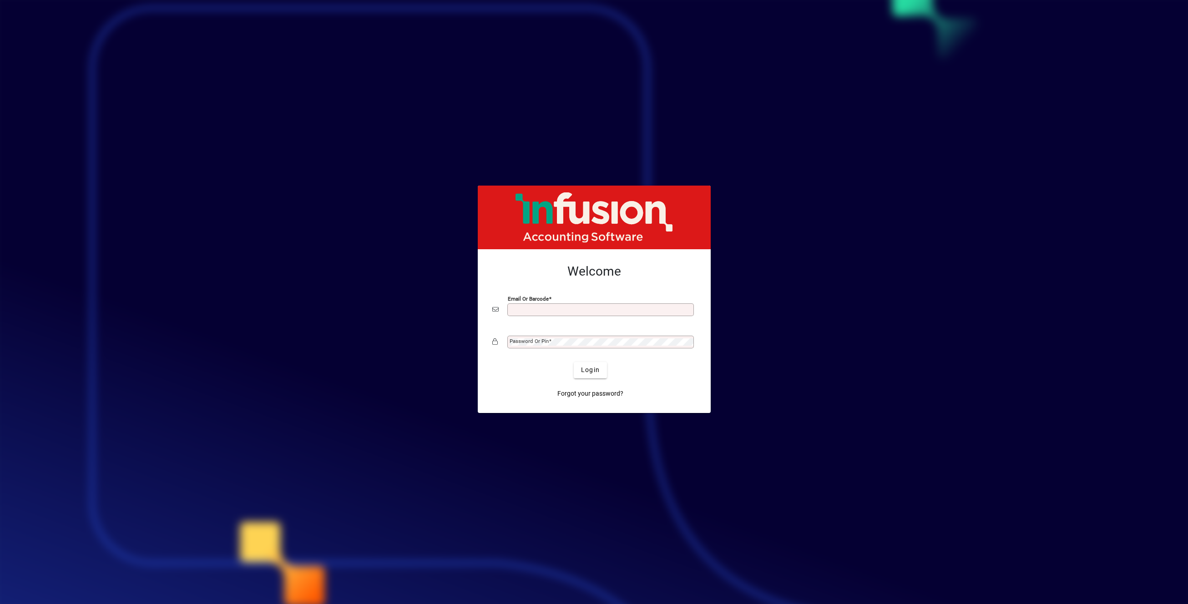 This screenshot has height=604, width=1188. I want to click on mat-label: Email or Barcode, so click(528, 298).